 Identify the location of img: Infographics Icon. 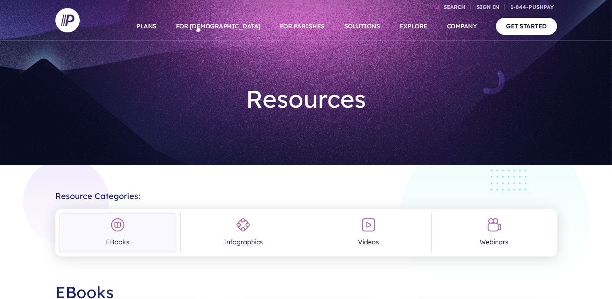
(243, 225).